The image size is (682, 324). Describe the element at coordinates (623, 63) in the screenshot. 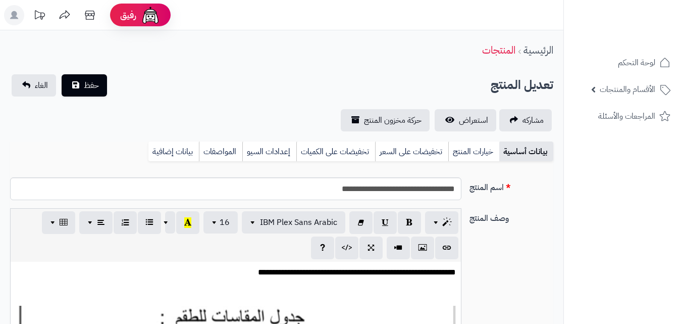

I see `a: لوحة التحكم` at that location.